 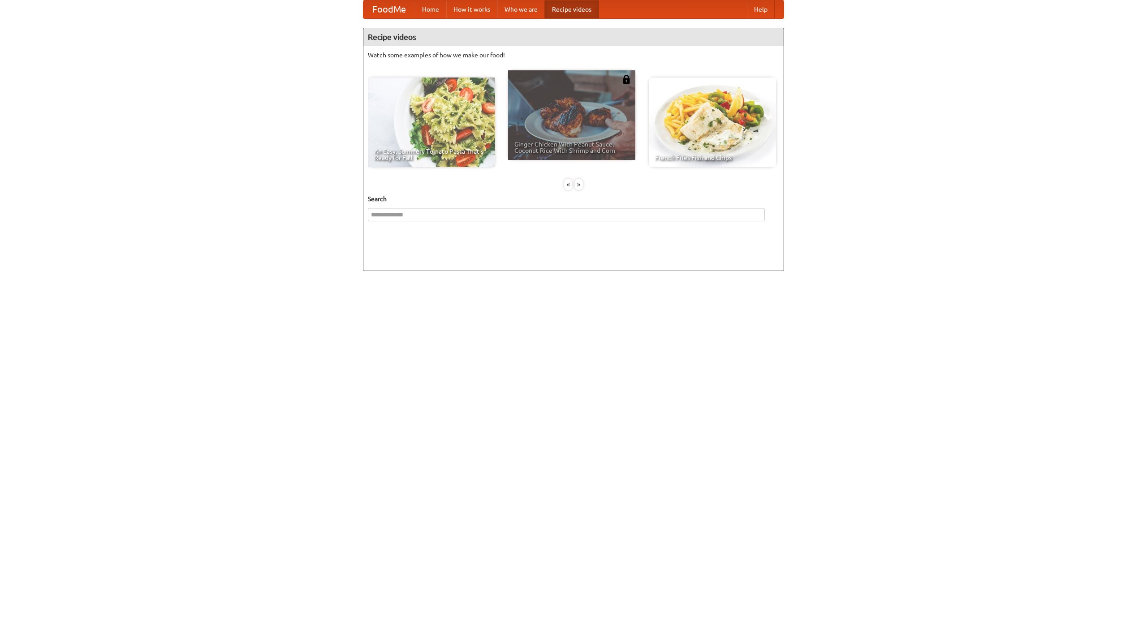 I want to click on p: Watch some examples of how we make our food!, so click(x=574, y=55).